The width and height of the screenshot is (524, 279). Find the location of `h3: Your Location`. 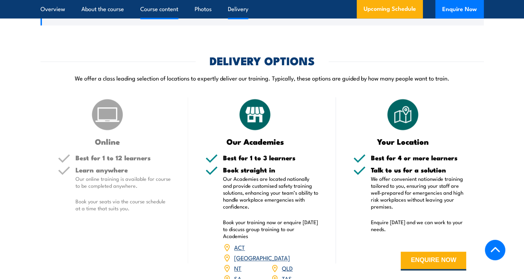

h3: Your Location is located at coordinates (403, 141).